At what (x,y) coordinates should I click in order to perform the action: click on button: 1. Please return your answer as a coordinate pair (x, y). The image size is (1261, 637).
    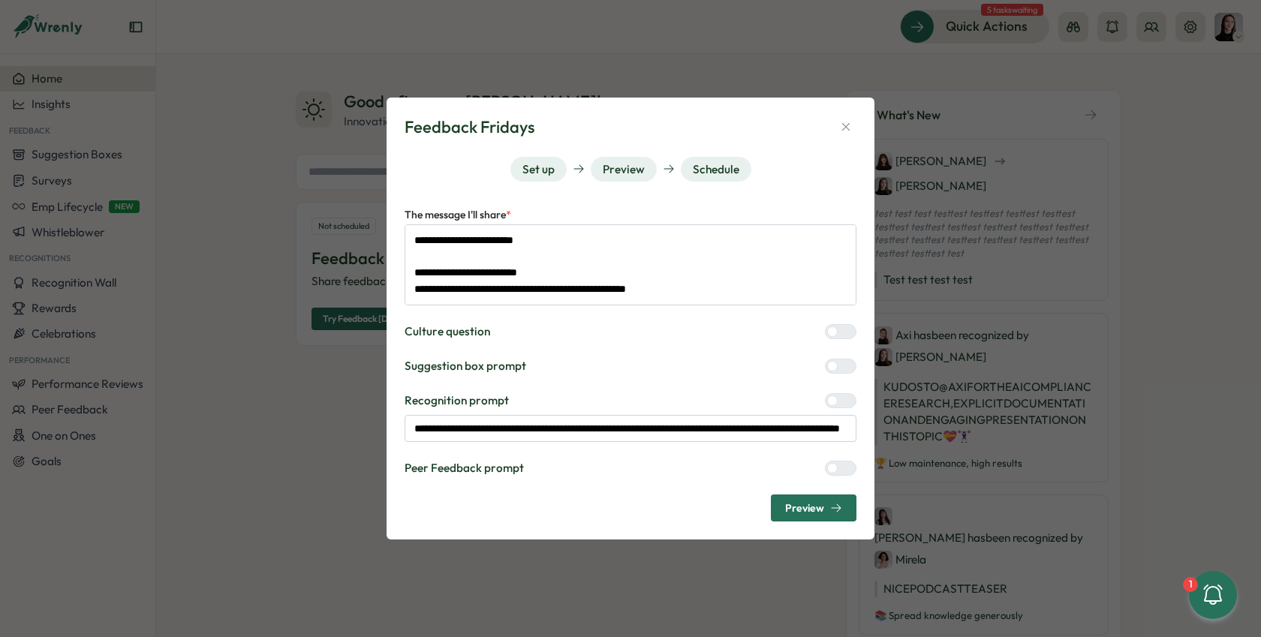
    Looking at the image, I should click on (1213, 595).